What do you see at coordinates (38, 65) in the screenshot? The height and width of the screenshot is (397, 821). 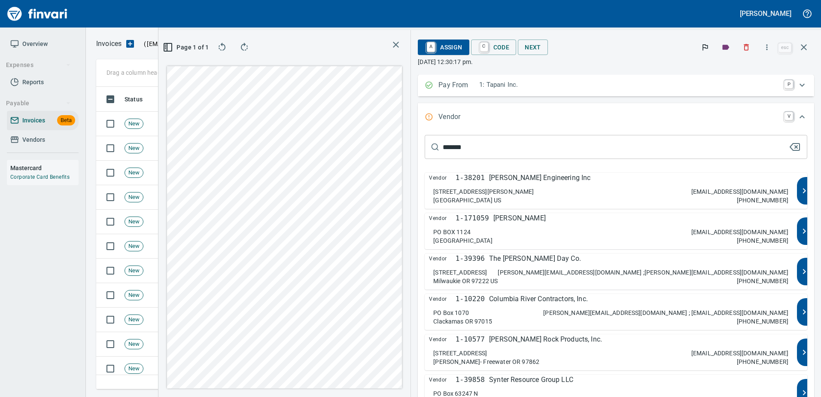 I see `span: Expenses` at bounding box center [38, 65].